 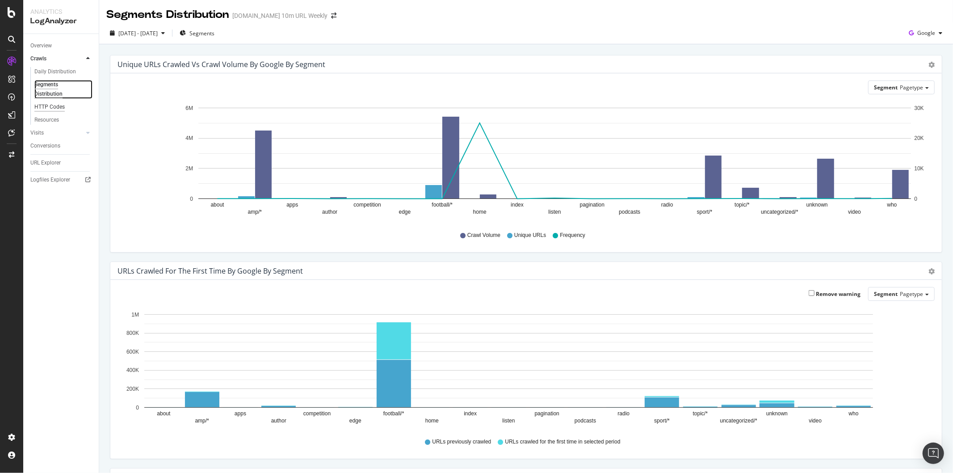 I want to click on span: URLs crawled for the first time in selected period, so click(x=563, y=442).